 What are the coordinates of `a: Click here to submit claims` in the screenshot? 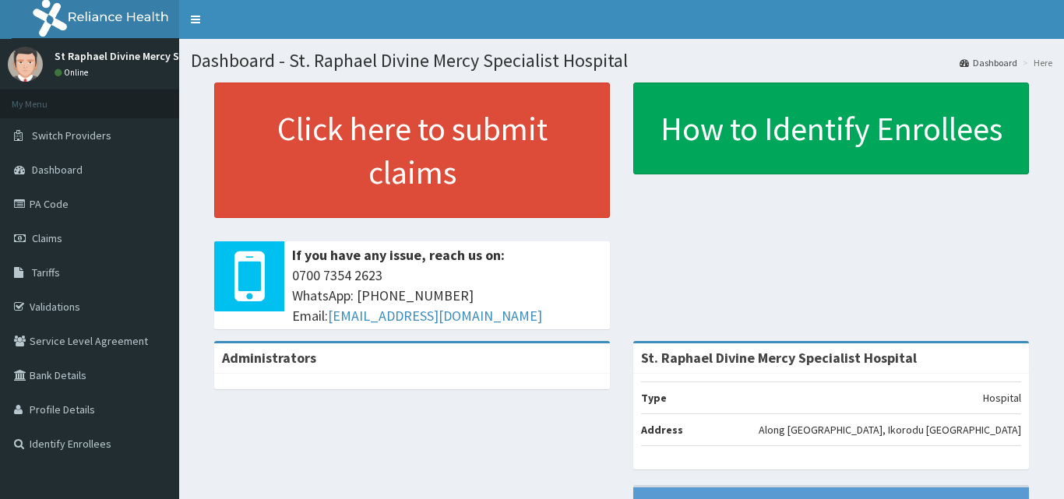 It's located at (412, 150).